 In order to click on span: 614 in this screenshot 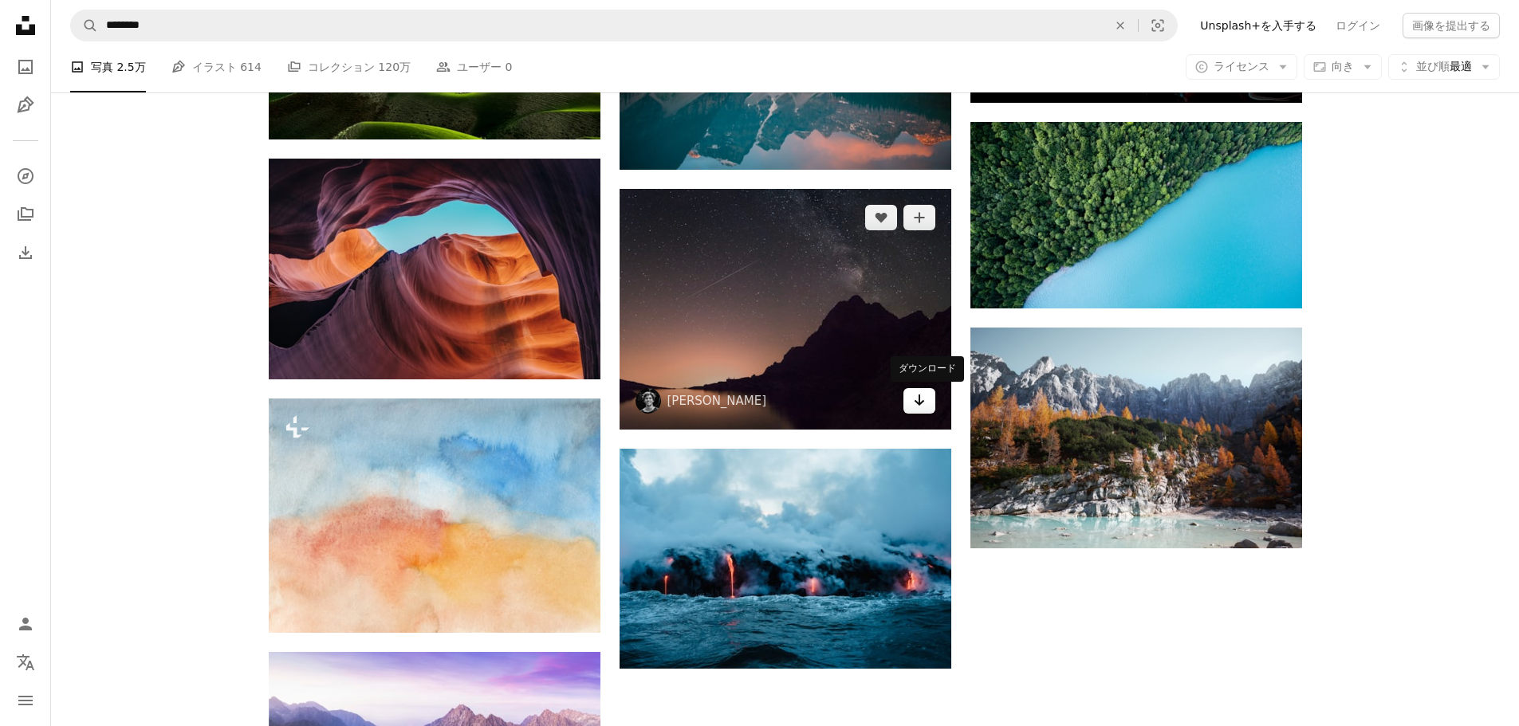, I will do `click(250, 67)`.